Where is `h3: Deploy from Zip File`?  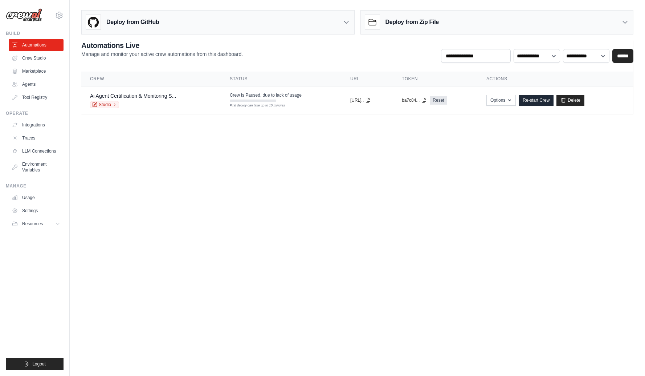 h3: Deploy from Zip File is located at coordinates (412, 22).